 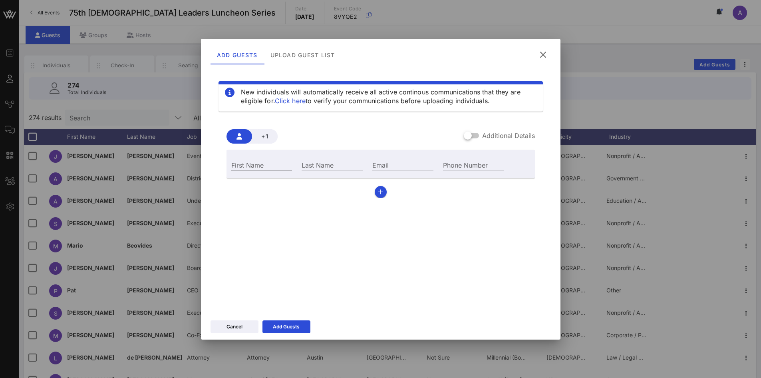 What do you see at coordinates (389, 96) in the screenshot?
I see `div: New individuals will automatically receive all active continous communications that they are elig...` at bounding box center [389, 96].